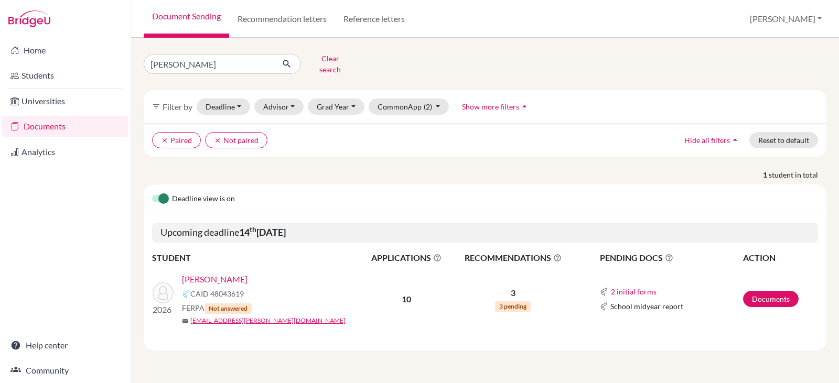  I want to click on span: CAID 48043619, so click(217, 294).